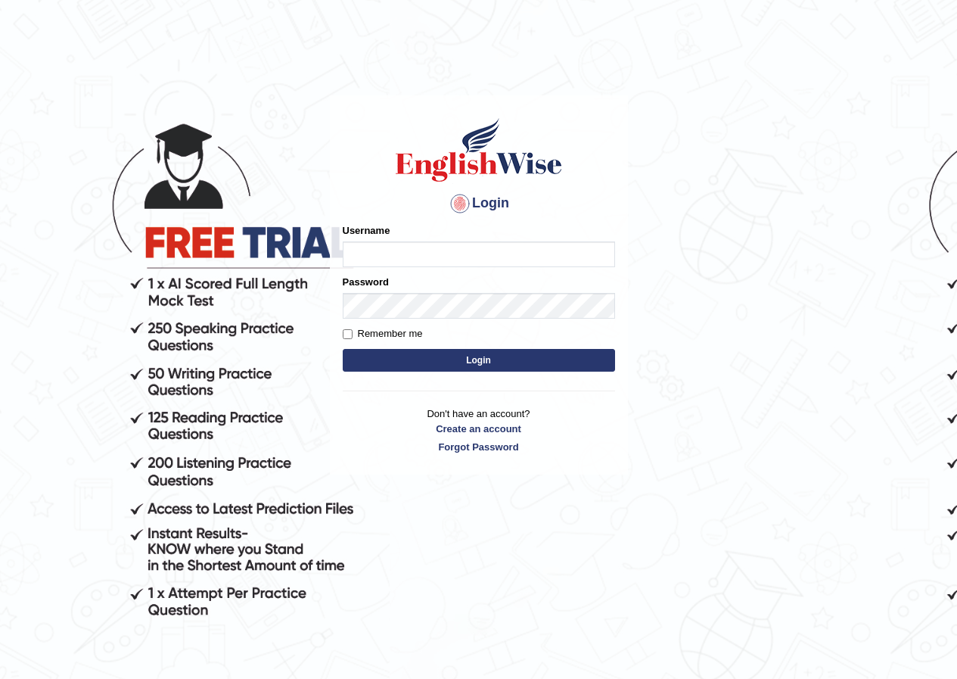 This screenshot has height=679, width=957. I want to click on p: Don't have an account?, so click(479, 430).